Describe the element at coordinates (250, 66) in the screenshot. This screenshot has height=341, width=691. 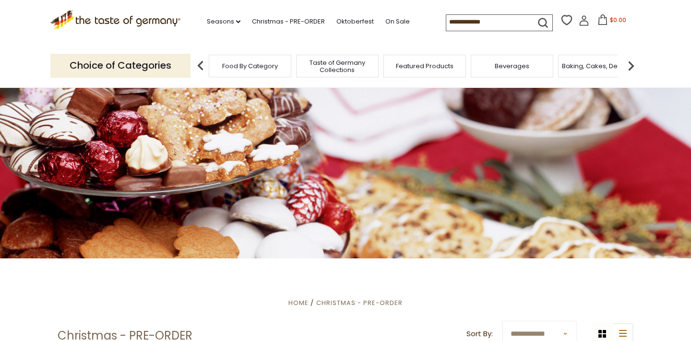
I see `span: Food By Category` at that location.